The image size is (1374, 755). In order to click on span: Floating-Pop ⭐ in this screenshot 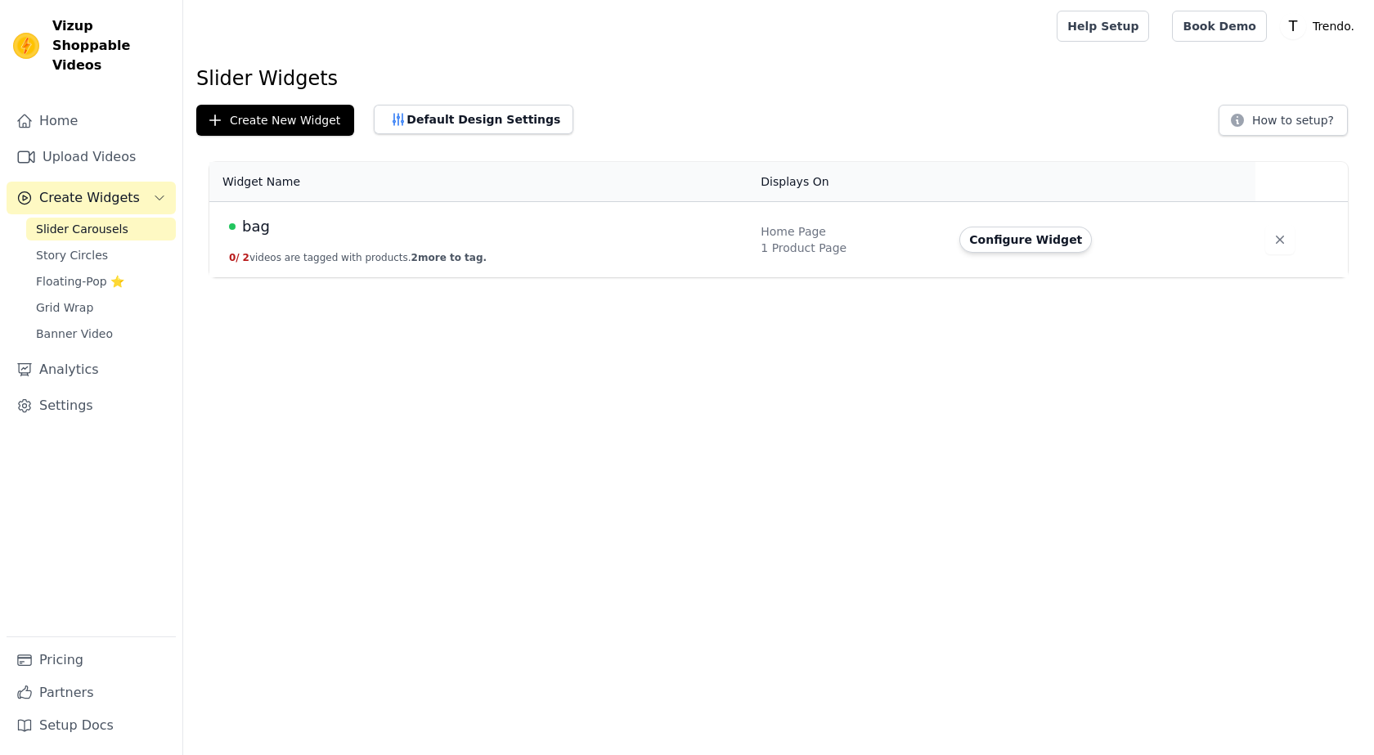, I will do `click(80, 281)`.